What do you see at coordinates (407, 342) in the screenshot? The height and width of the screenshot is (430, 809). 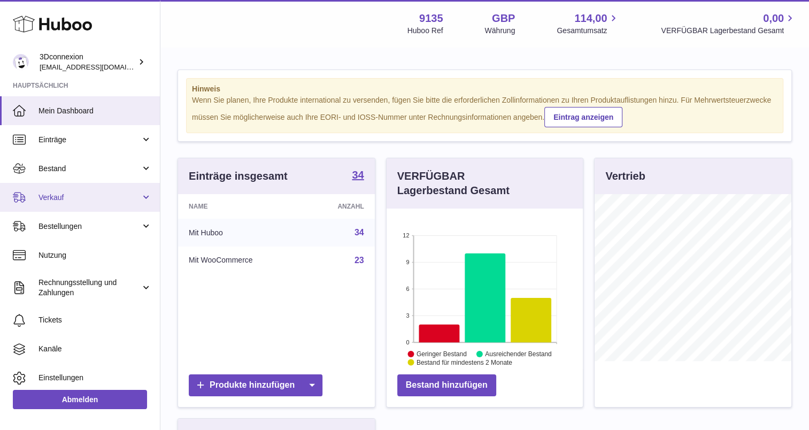 I see `text: 0` at bounding box center [407, 342].